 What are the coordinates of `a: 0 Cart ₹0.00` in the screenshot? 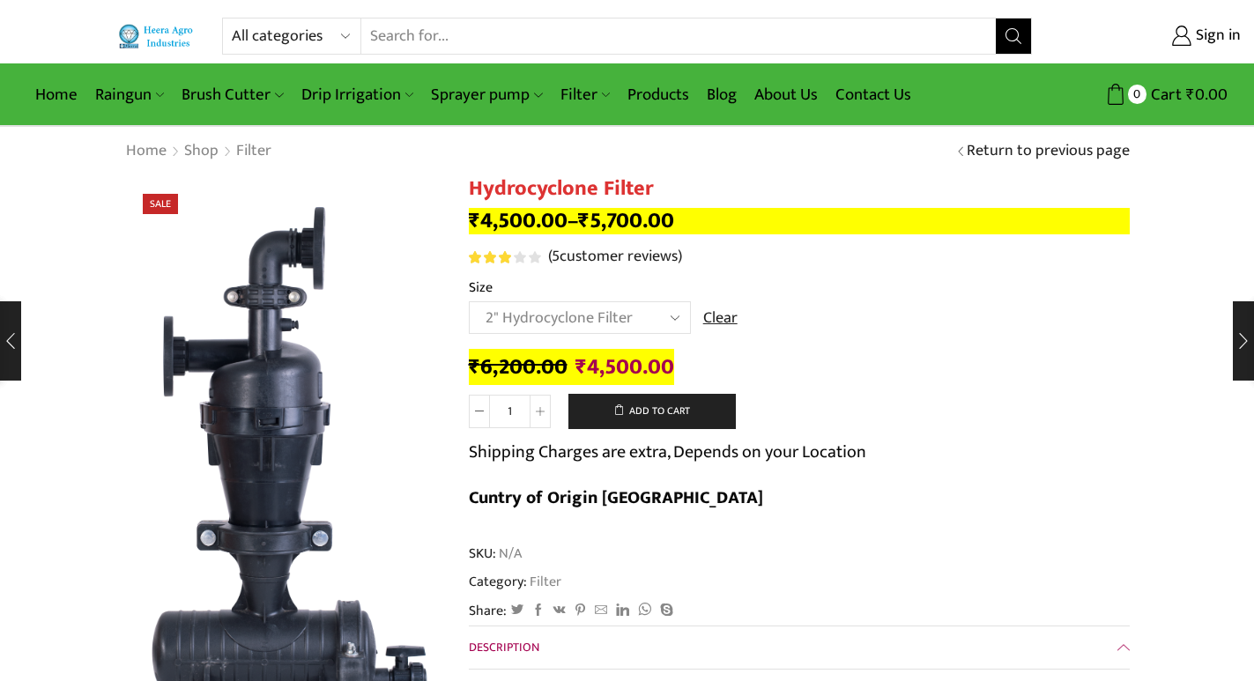 It's located at (1138, 94).